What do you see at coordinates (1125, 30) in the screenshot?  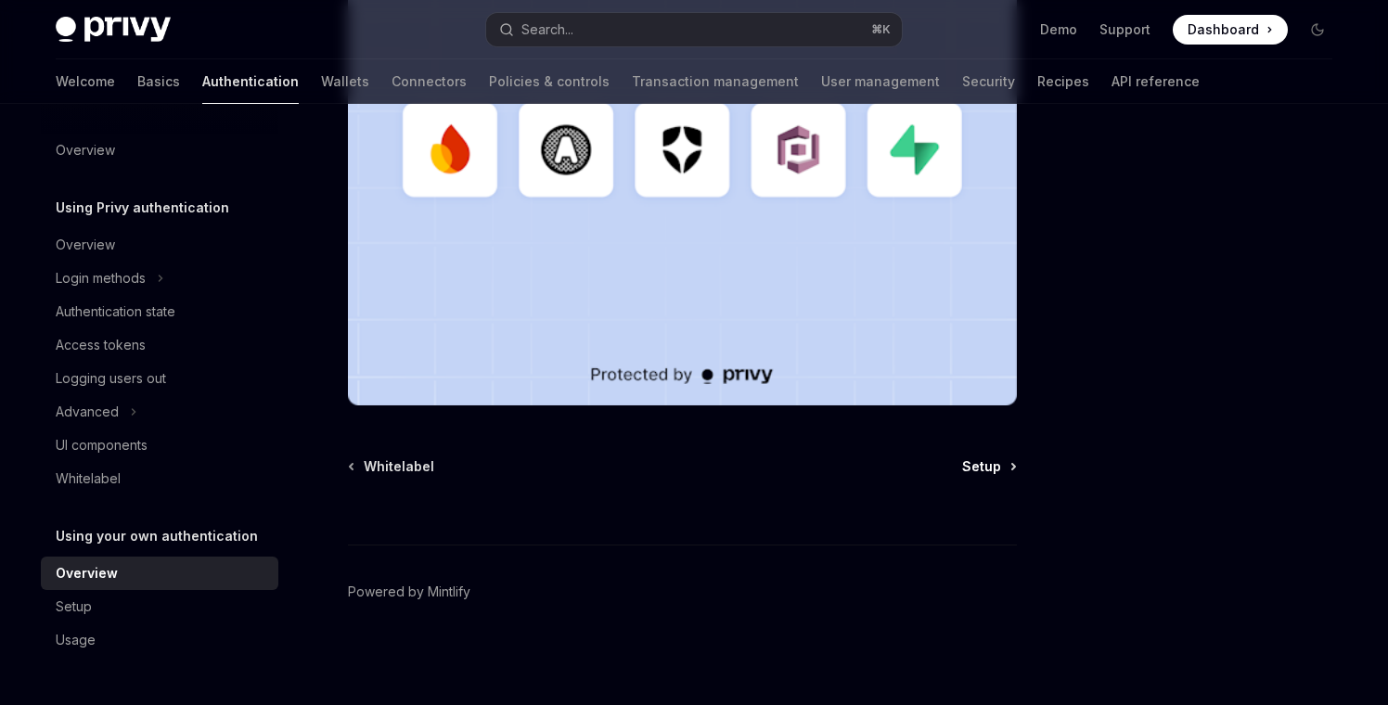 I see `a: Support` at bounding box center [1125, 30].